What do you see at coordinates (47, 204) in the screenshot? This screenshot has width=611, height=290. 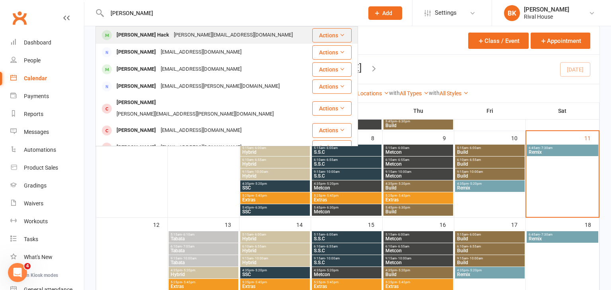 I see `a: Waivers` at bounding box center [47, 204].